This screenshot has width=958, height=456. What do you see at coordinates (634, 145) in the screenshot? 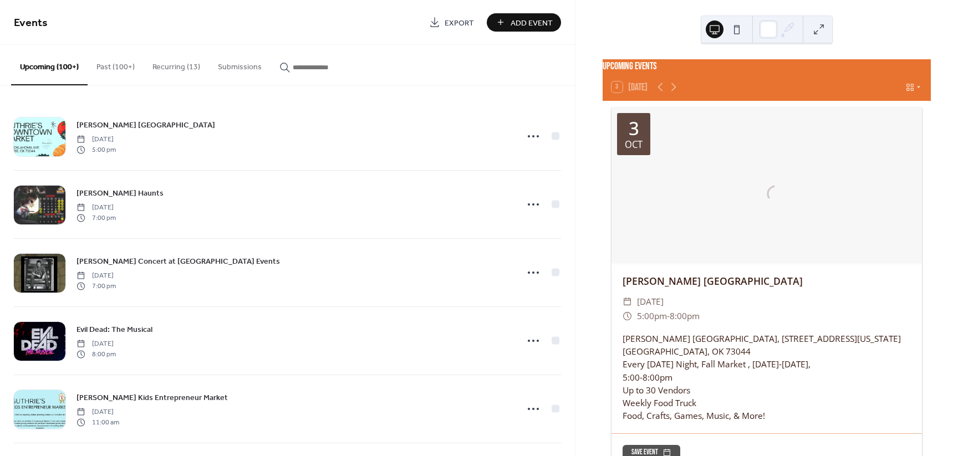
I see `div: Oct` at bounding box center [634, 145].